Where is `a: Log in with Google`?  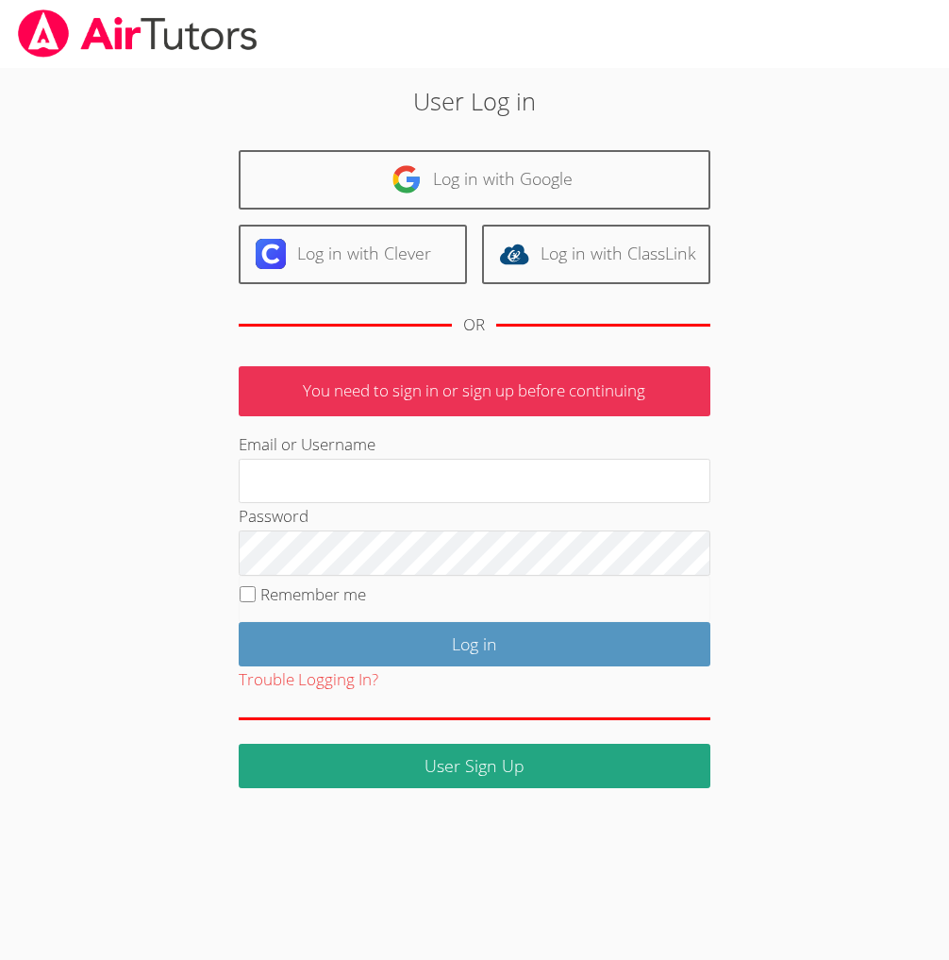 a: Log in with Google is located at coordinates (475, 179).